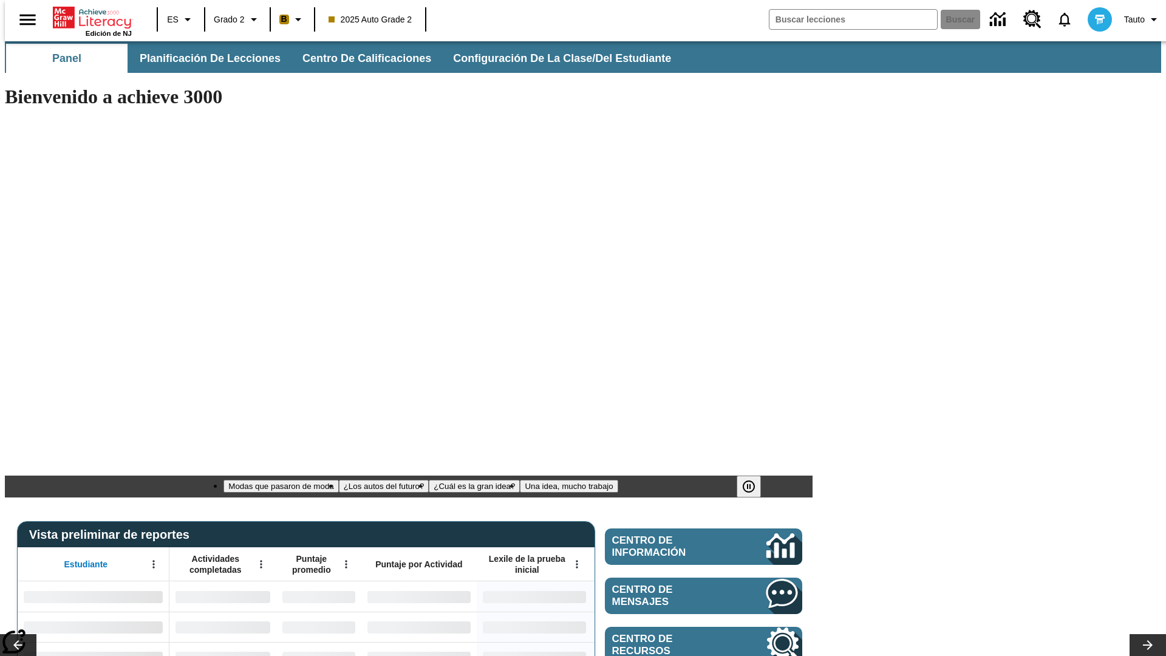 The height and width of the screenshot is (656, 1166). Describe the element at coordinates (409, 97) in the screenshot. I see `h1: Bienvenido a achieve 3000` at that location.